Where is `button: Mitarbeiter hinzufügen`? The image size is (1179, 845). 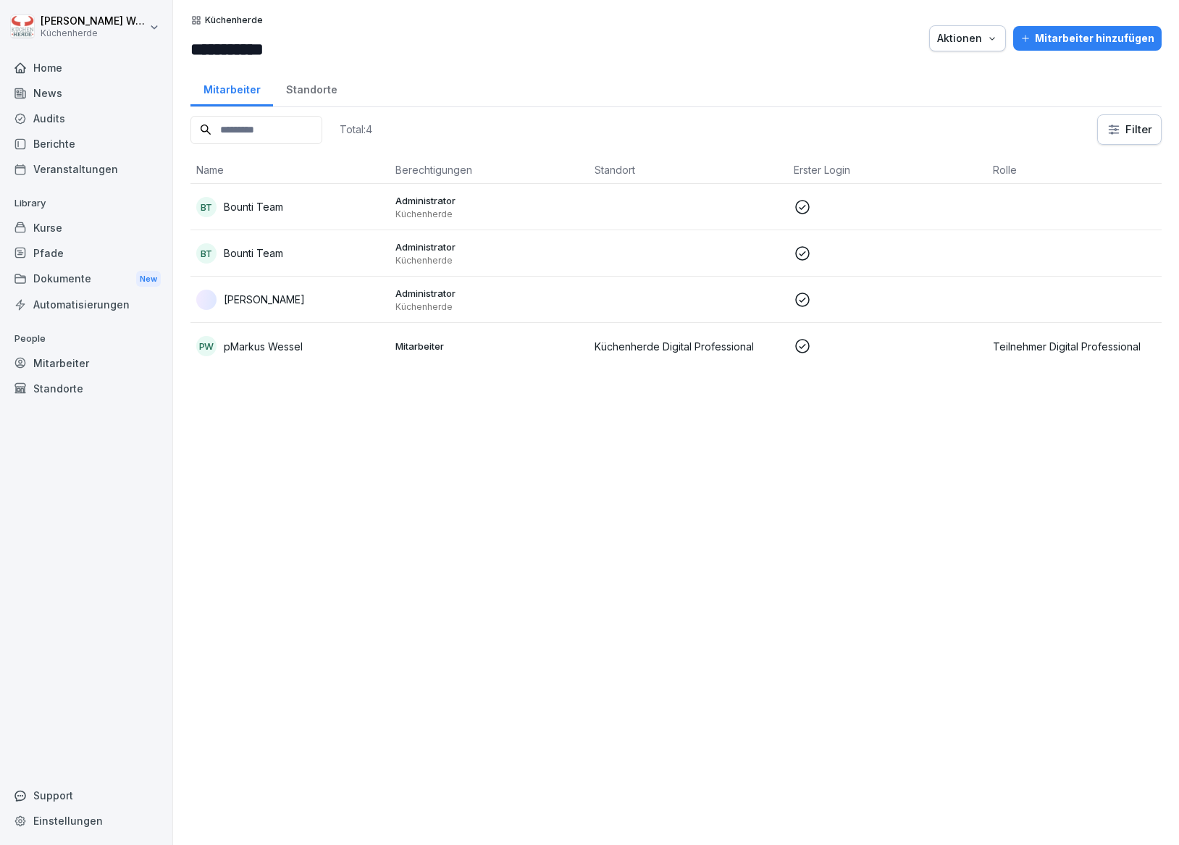
button: Mitarbeiter hinzufügen is located at coordinates (1087, 38).